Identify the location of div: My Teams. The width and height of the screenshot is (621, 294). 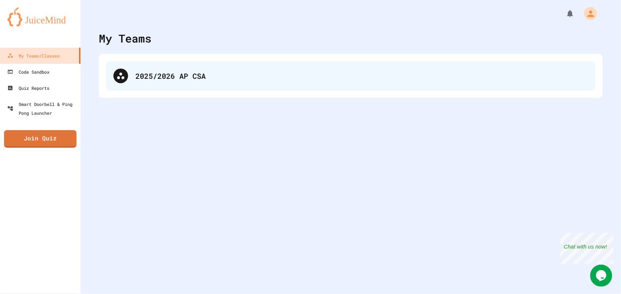
(125, 38).